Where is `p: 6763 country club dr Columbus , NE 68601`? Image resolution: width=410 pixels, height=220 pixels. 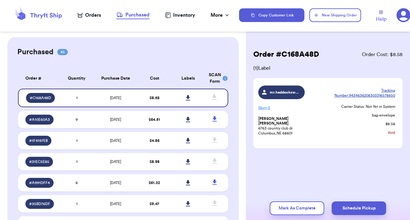 p: 6763 country club dr Columbus , NE 68601 is located at coordinates (289, 126).